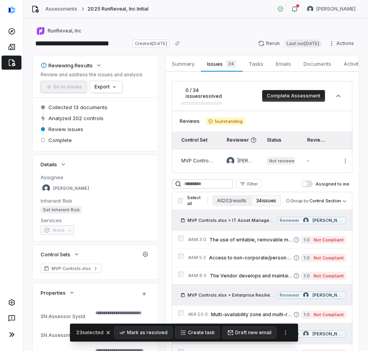  I want to click on span: 2025 RunReveal, Inc Initial, so click(118, 9).